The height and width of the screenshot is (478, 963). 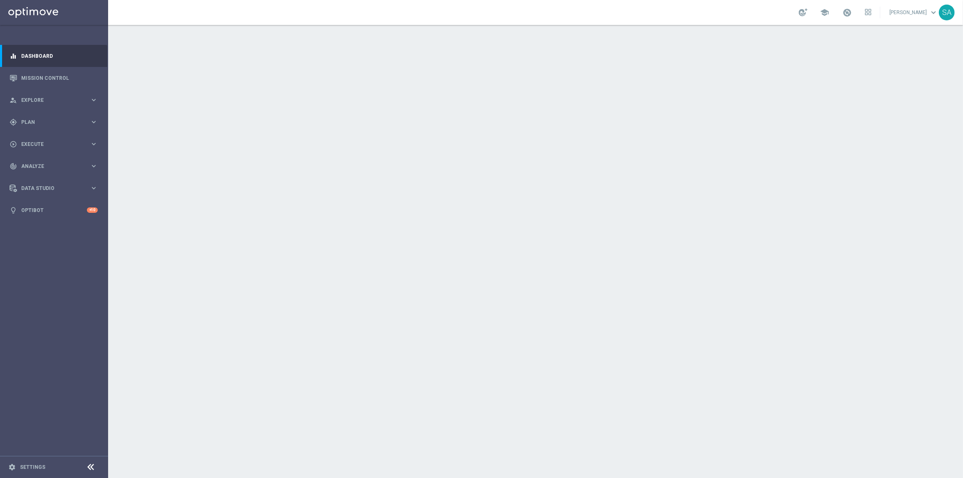 What do you see at coordinates (54, 78) in the screenshot?
I see `div: Mission Control` at bounding box center [54, 78].